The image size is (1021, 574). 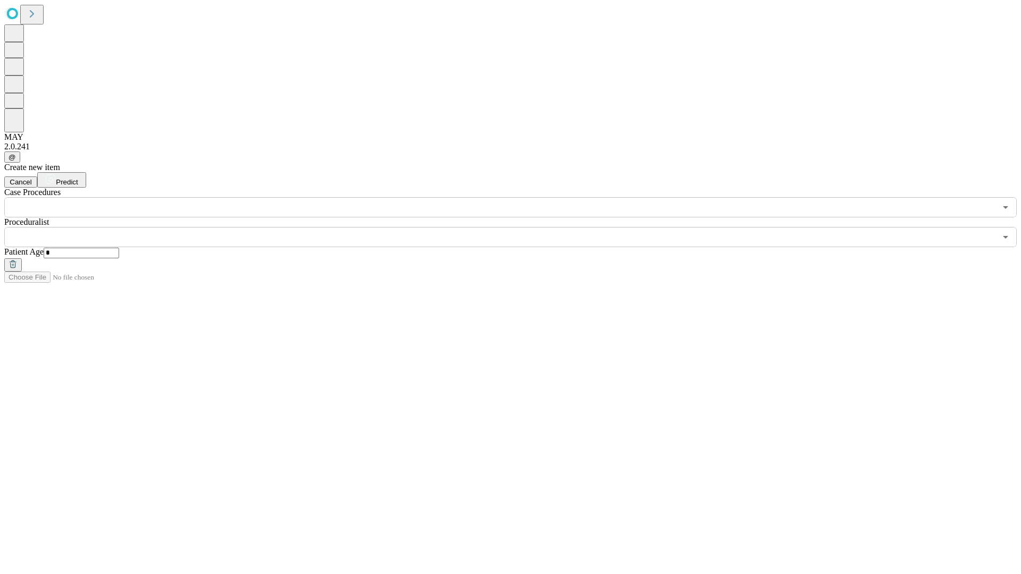 I want to click on span: Proceduralist, so click(x=27, y=222).